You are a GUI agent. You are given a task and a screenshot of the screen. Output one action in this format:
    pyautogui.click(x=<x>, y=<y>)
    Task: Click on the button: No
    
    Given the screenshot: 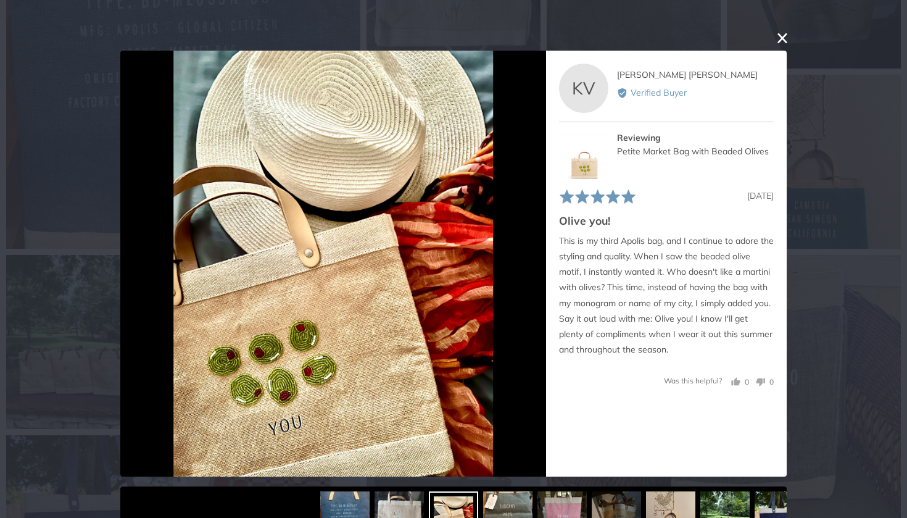 What is the action you would take?
    pyautogui.click(x=762, y=381)
    